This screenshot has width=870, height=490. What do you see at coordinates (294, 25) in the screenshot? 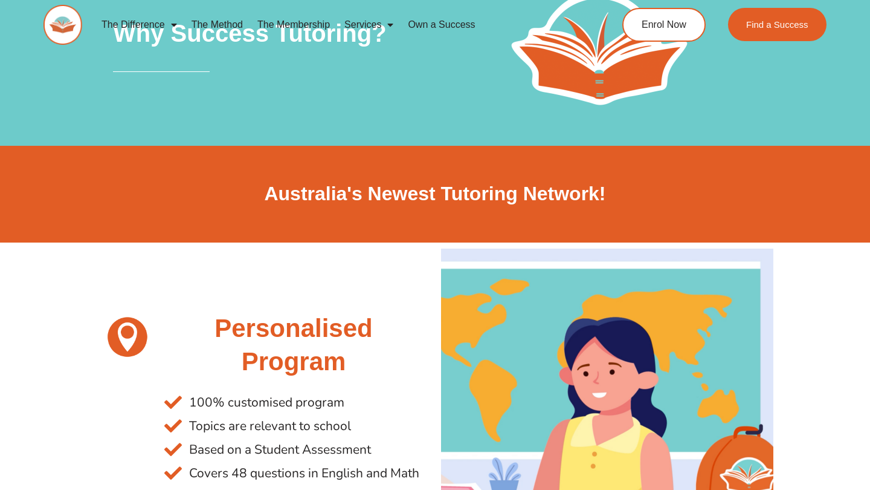
I see `a: The Membership` at bounding box center [294, 25].